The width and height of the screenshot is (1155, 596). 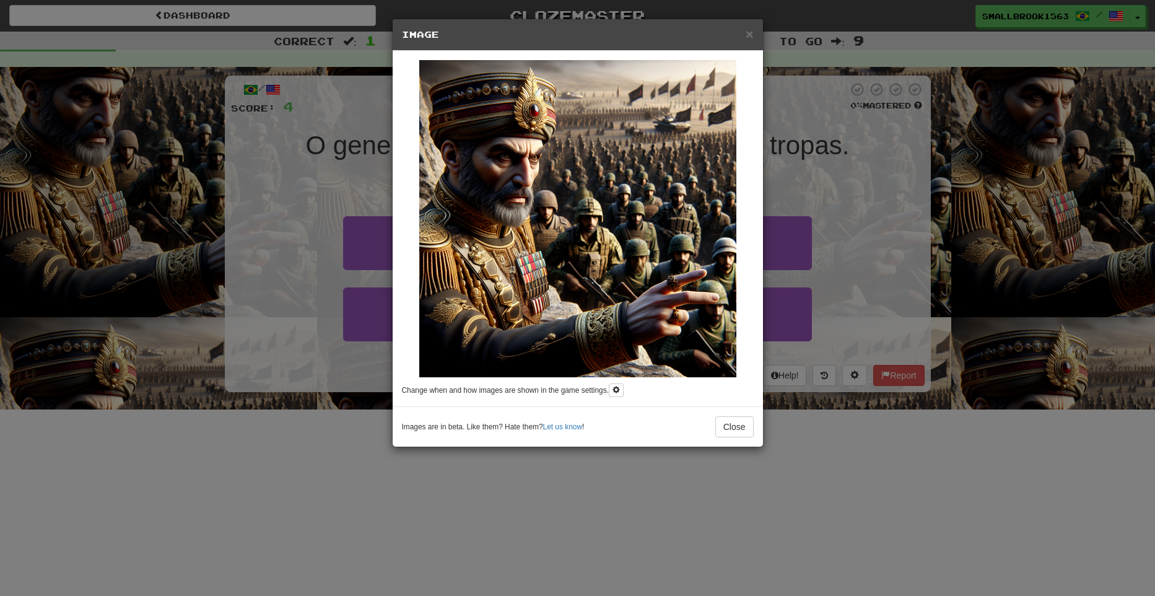 What do you see at coordinates (505, 390) in the screenshot?
I see `small: Change when and how images are shown in the game settings.` at bounding box center [505, 390].